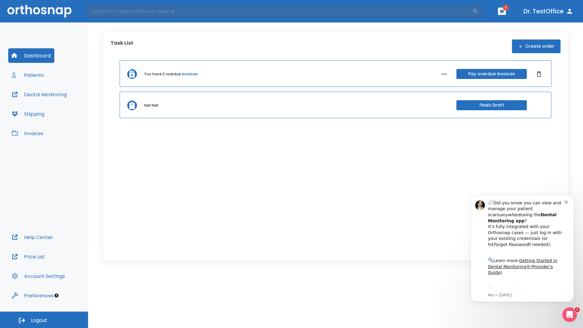  What do you see at coordinates (28, 133) in the screenshot?
I see `a: Invoices` at bounding box center [28, 133].